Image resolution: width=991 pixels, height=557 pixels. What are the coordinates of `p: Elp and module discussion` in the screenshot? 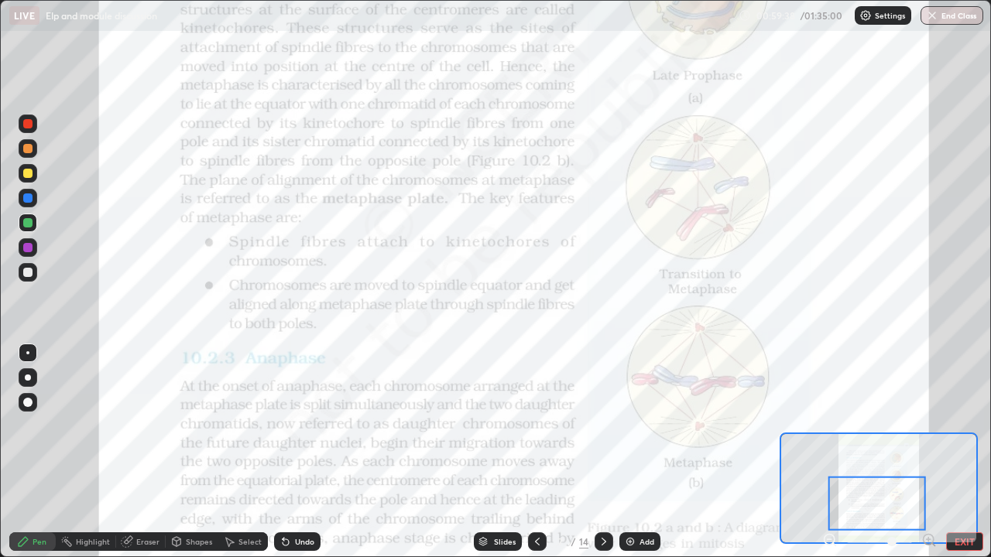 It's located at (101, 15).